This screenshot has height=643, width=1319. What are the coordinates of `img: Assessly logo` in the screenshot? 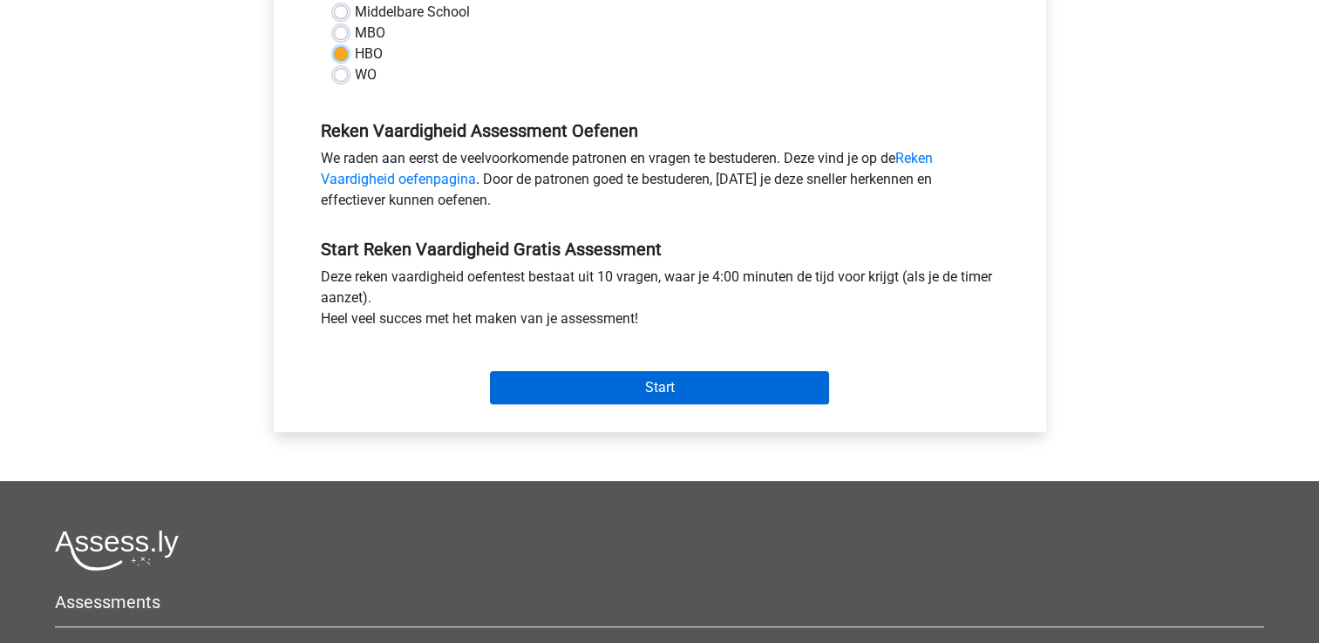 It's located at (117, 550).